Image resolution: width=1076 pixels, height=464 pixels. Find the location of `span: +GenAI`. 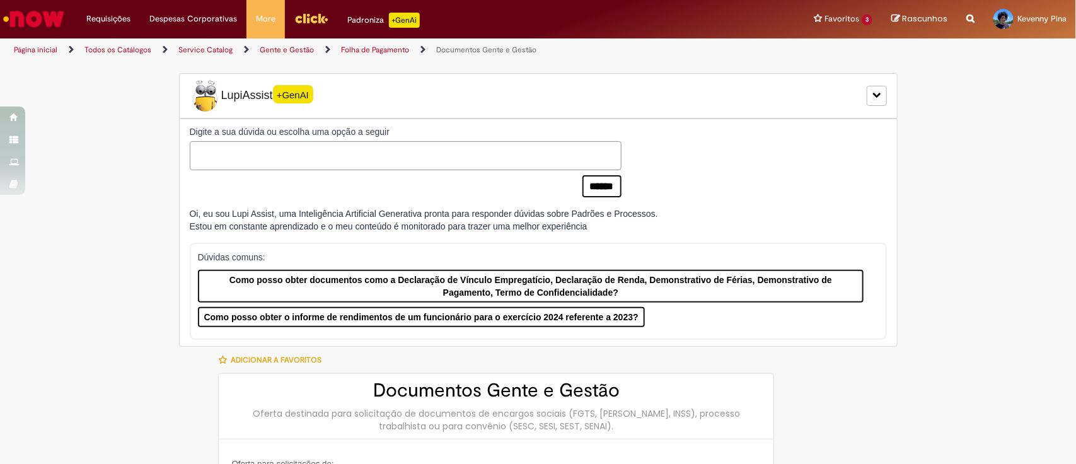

span: +GenAI is located at coordinates (293, 94).